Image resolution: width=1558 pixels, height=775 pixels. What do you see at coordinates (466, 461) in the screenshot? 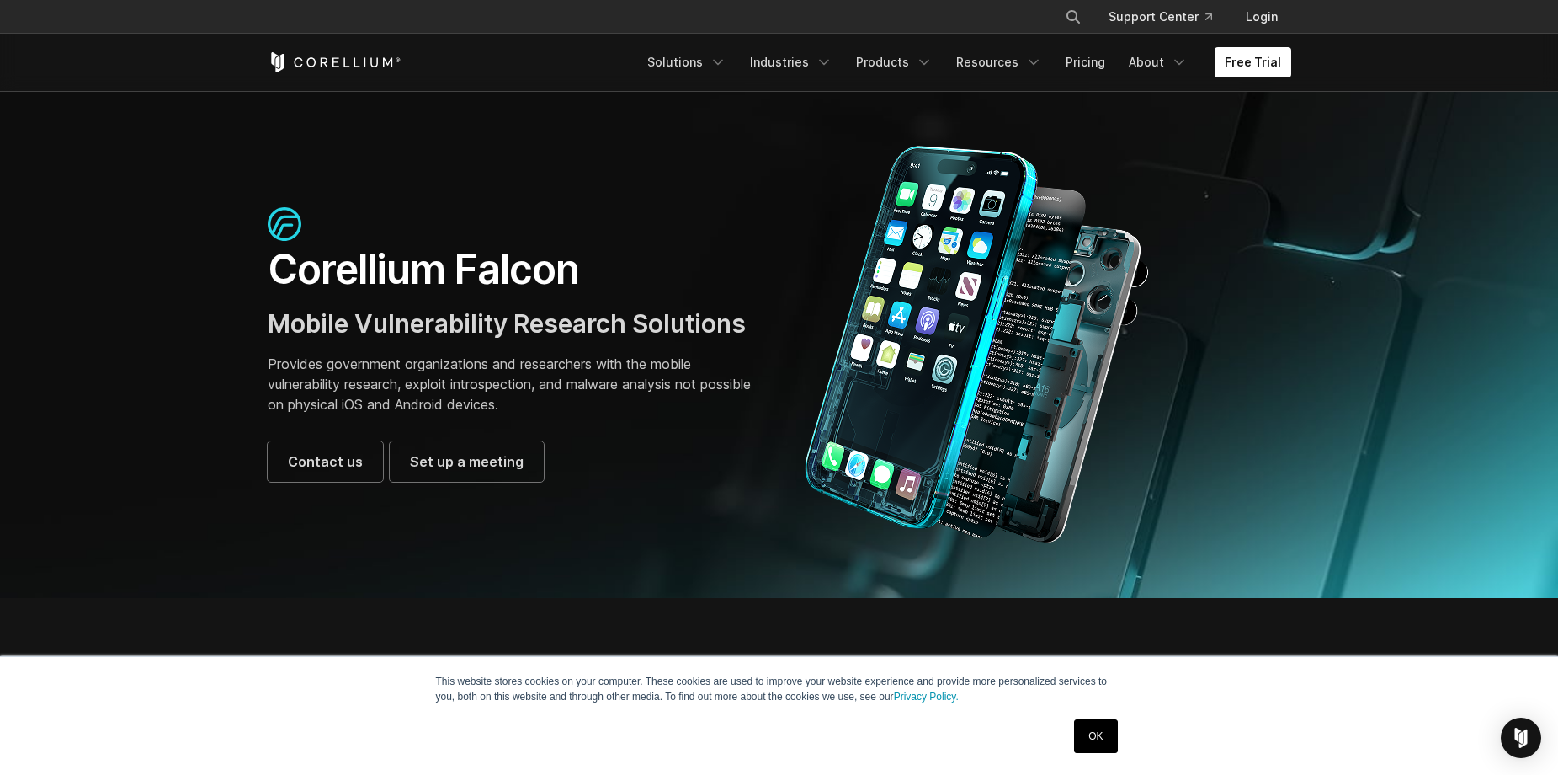
I see `a: Set up a meeting` at bounding box center [466, 461].